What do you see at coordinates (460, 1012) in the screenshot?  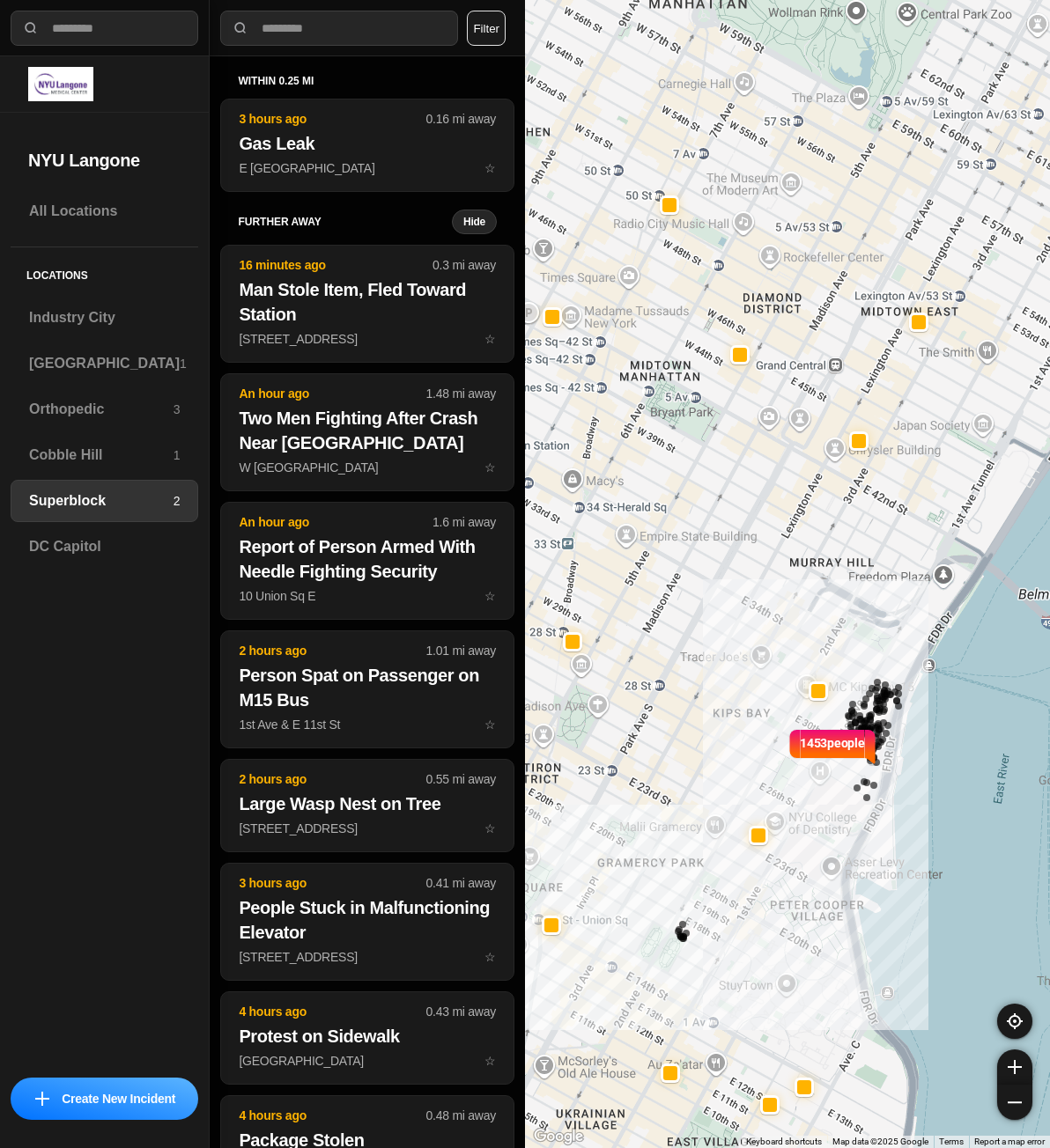 I see `p: 0.43 mi away` at bounding box center [460, 1012].